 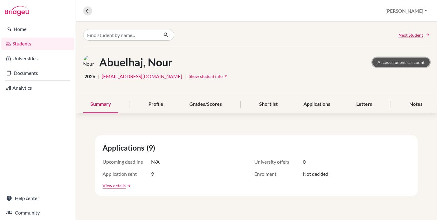 What do you see at coordinates (38, 88) in the screenshot?
I see `a: Analytics` at bounding box center [38, 88].